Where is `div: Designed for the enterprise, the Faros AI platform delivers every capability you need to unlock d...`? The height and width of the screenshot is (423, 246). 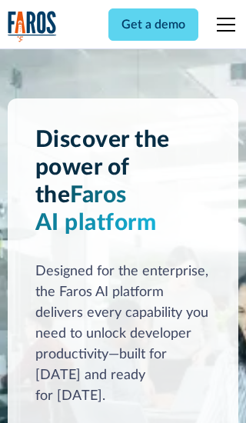
div: Designed for the enterprise, the Faros AI platform delivers every capability you need to unlock d... is located at coordinates (123, 334).